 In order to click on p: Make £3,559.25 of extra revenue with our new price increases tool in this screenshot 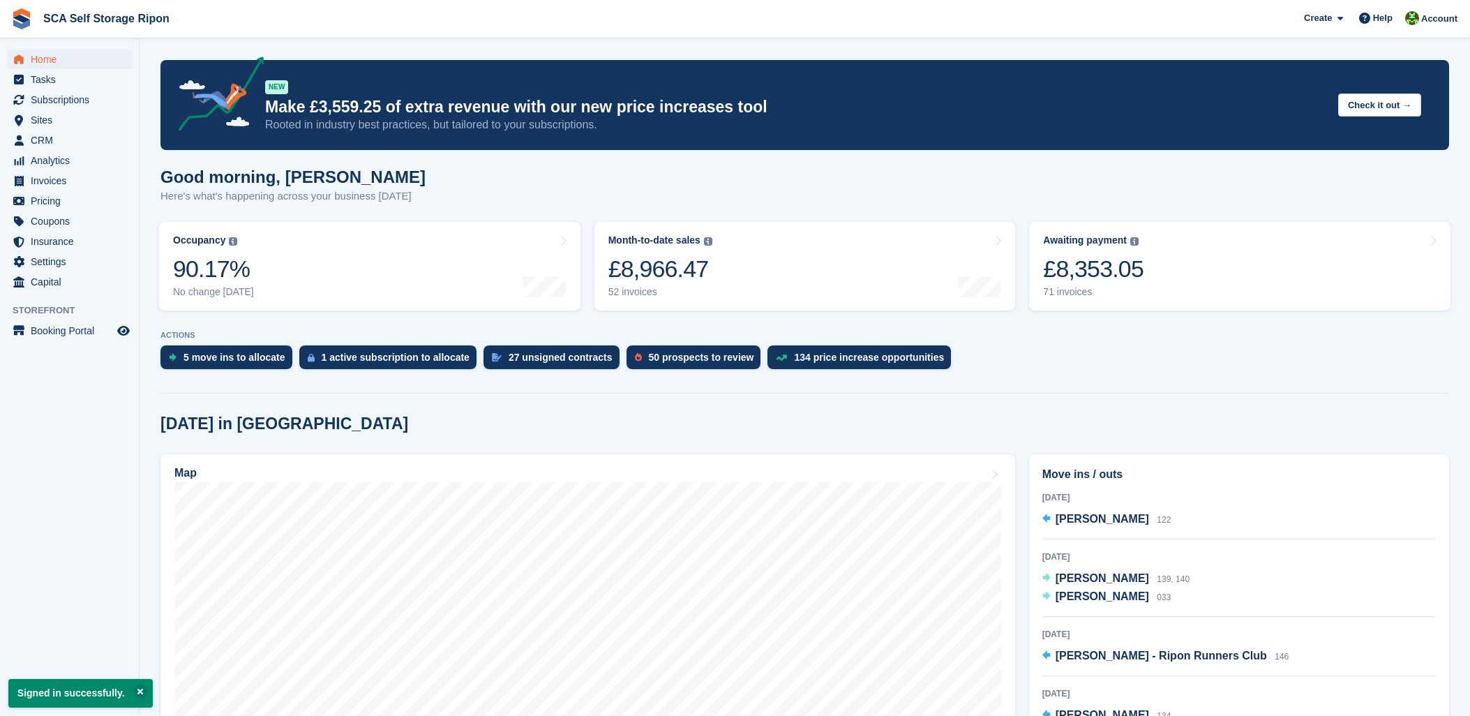, I will do `click(796, 107)`.